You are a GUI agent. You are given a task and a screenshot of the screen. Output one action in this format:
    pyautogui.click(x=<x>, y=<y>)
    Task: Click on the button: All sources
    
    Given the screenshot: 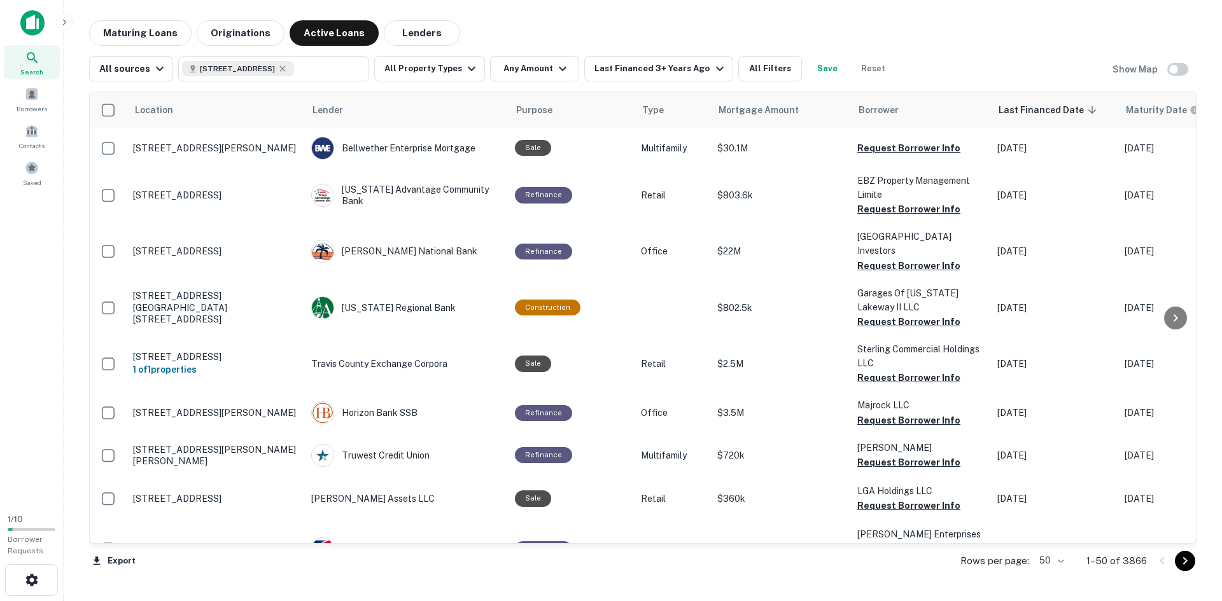 What is the action you would take?
    pyautogui.click(x=131, y=69)
    